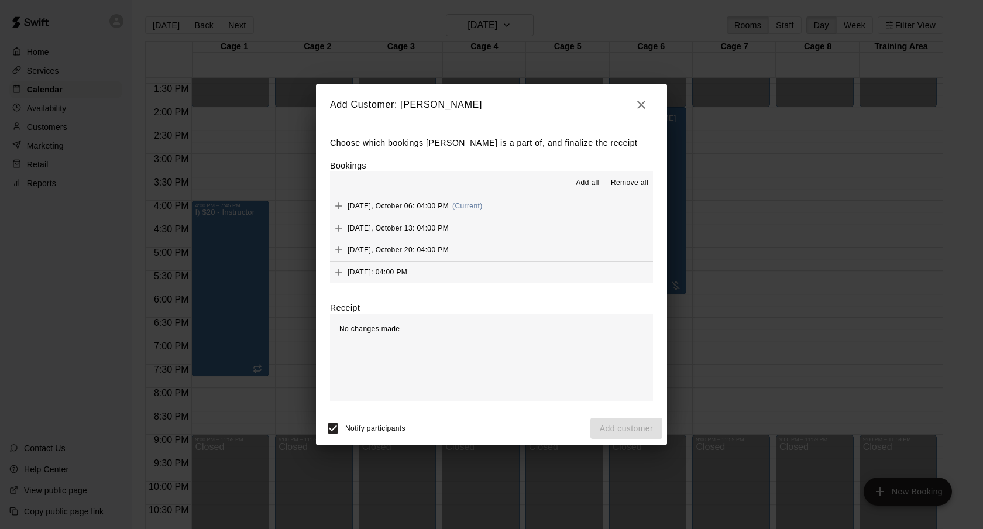  What do you see at coordinates (345, 308) in the screenshot?
I see `label: Receipt` at bounding box center [345, 308].